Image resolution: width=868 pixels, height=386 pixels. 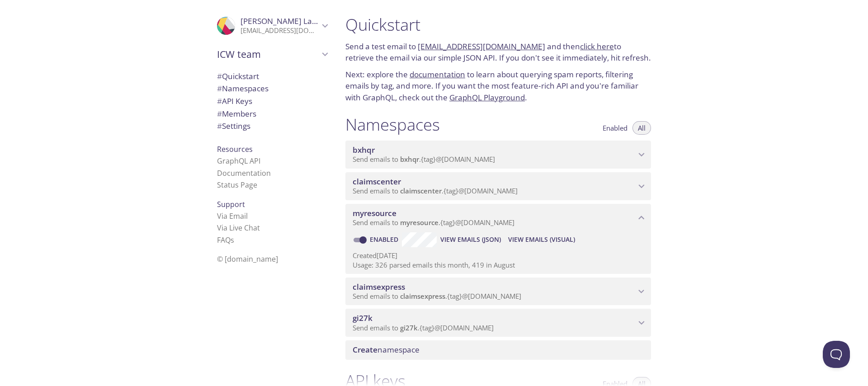 I want to click on div: bxhqr namespace, so click(x=498, y=155).